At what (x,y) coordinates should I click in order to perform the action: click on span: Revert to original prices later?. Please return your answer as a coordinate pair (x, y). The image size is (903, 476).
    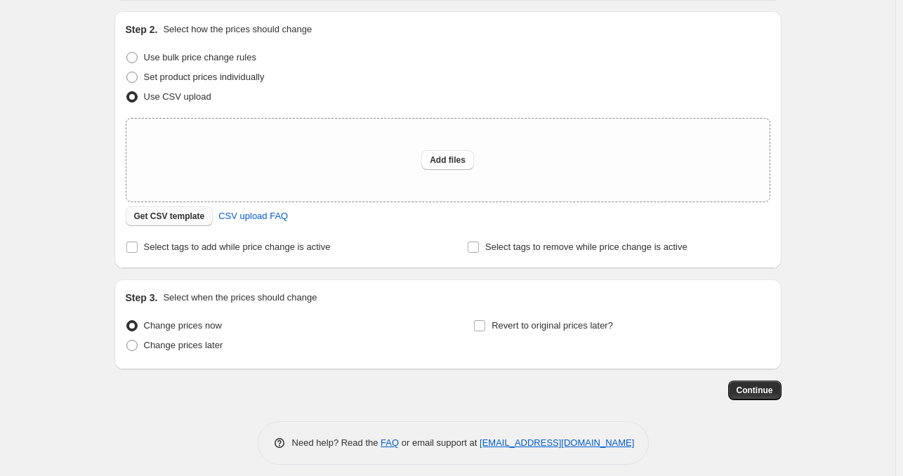
    Looking at the image, I should click on (552, 325).